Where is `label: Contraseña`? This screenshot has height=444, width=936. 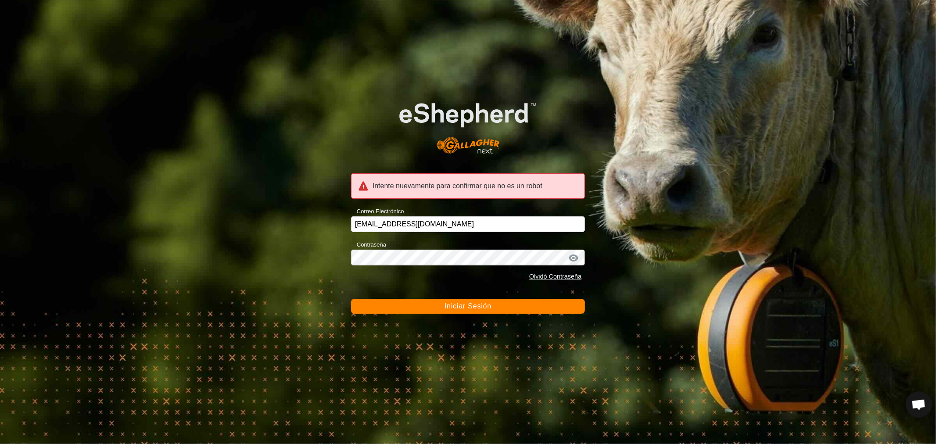 label: Contraseña is located at coordinates (369, 245).